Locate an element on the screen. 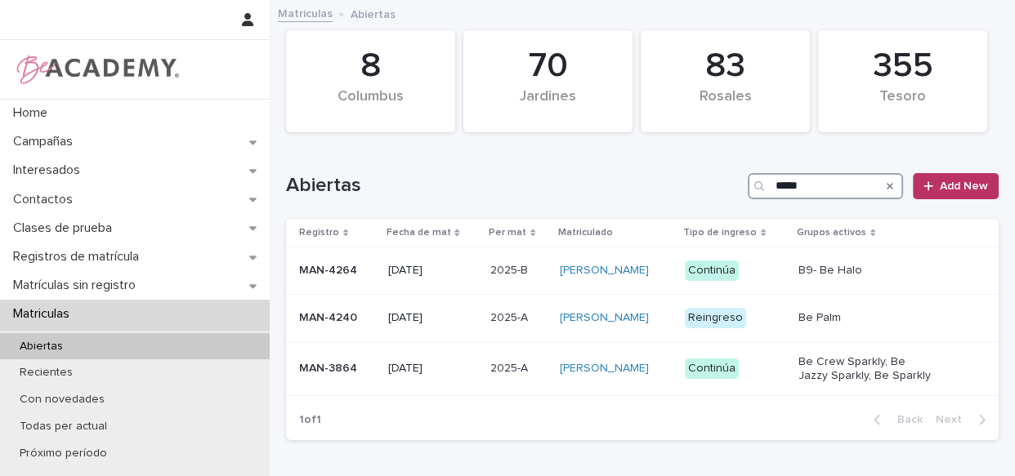 The image size is (1015, 476). p: Todas per actual is located at coordinates (63, 426).